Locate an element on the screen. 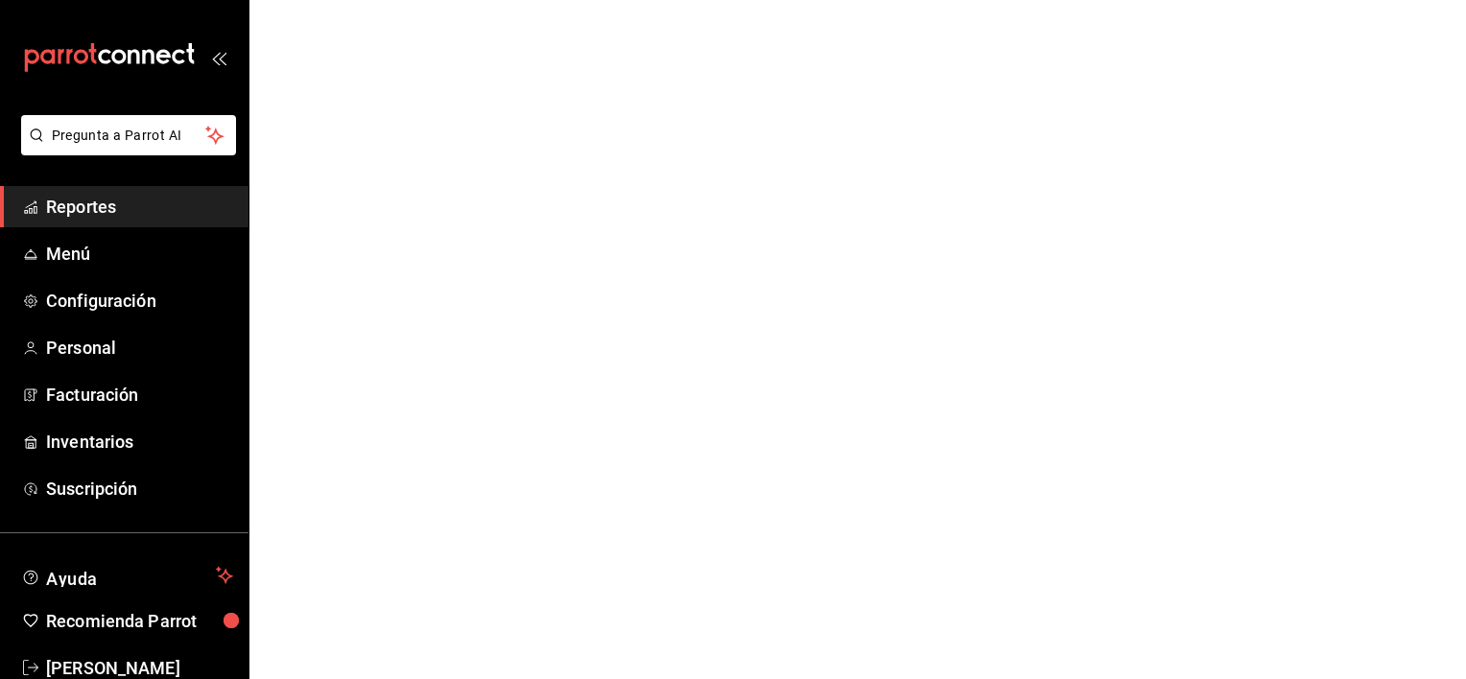 The image size is (1466, 679). span: Recomienda Parrot is located at coordinates (139, 621).